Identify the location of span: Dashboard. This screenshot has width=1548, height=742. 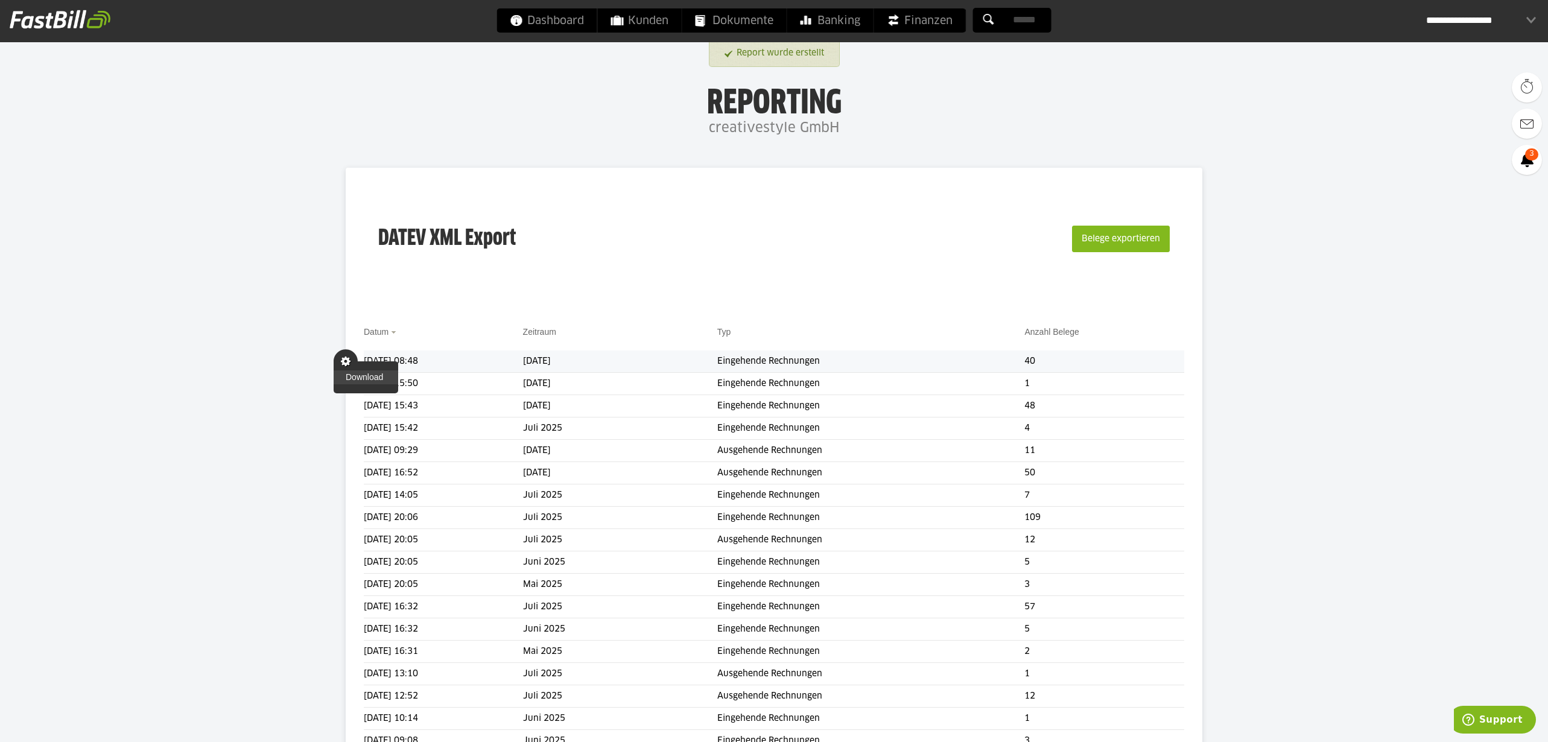
(547, 21).